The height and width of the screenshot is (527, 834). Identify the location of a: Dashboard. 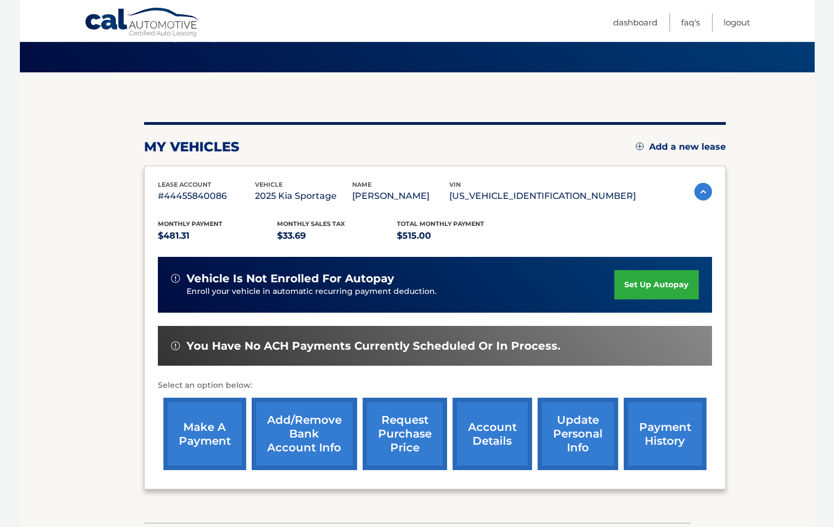
(635, 22).